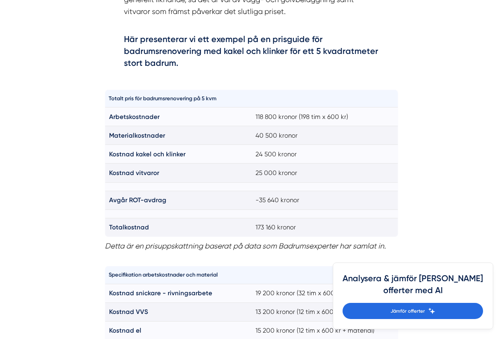  What do you see at coordinates (413, 311) in the screenshot?
I see `a: Jämför offerter` at bounding box center [413, 311].